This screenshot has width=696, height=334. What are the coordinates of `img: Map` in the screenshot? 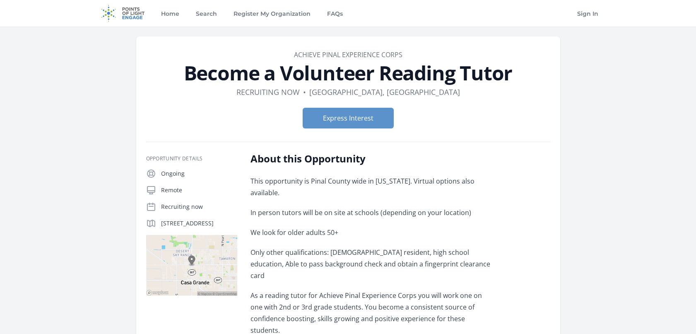 It's located at (192, 265).